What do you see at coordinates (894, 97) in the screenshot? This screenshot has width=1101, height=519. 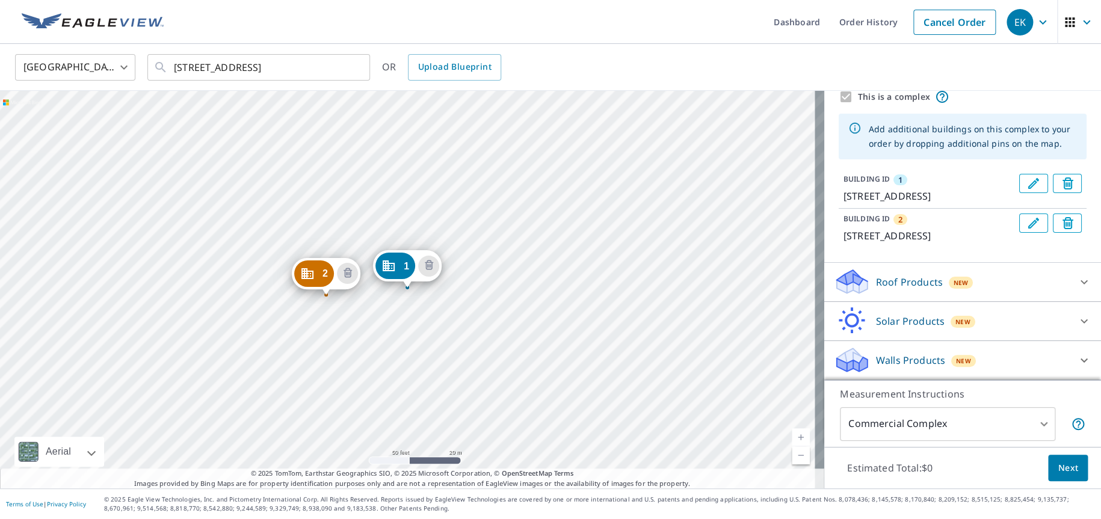 I see `label: This is a complex` at bounding box center [894, 97].